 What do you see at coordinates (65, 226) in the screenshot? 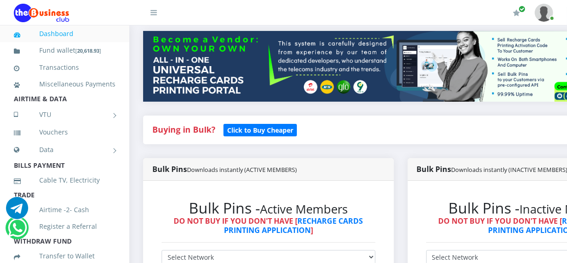
I see `a: Register a Referral` at bounding box center [65, 226].